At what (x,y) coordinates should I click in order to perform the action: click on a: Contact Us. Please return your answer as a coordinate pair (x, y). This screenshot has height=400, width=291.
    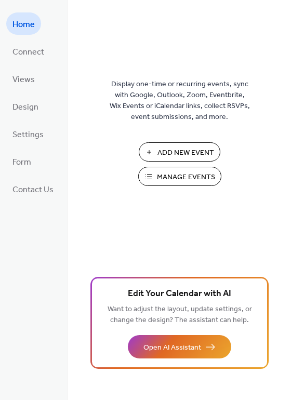
    Looking at the image, I should click on (33, 188).